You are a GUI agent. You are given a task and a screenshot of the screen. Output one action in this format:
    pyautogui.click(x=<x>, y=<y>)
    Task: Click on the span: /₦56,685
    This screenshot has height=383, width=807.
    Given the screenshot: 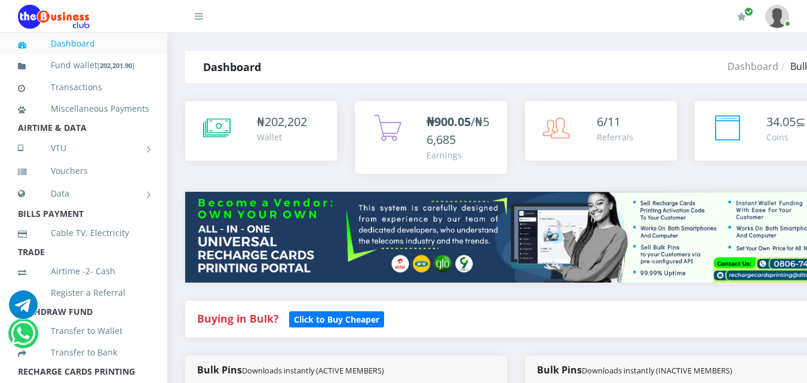 What is the action you would take?
    pyautogui.click(x=458, y=130)
    